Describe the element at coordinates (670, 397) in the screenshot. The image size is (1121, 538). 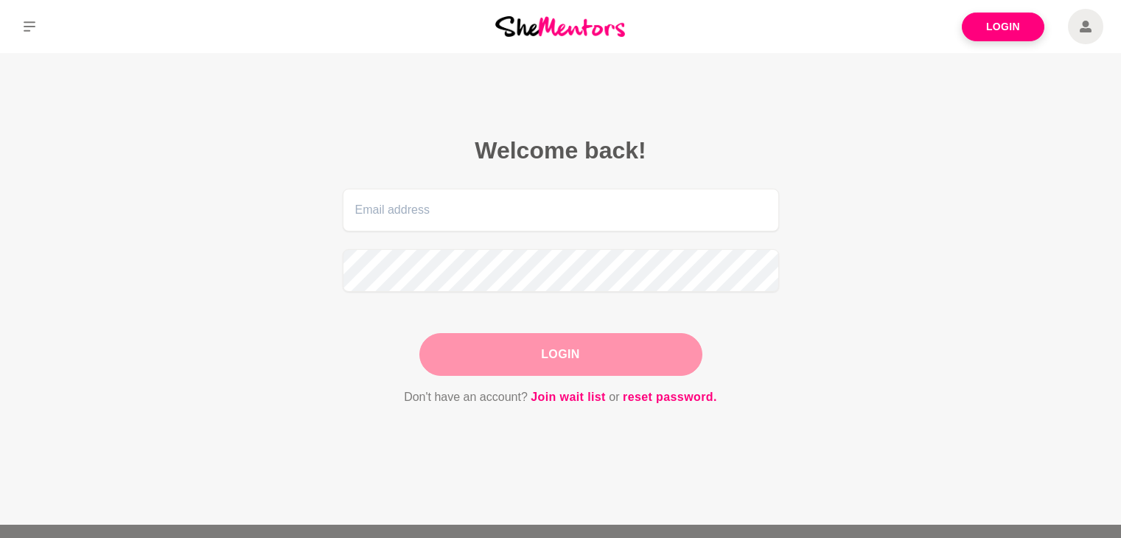
I see `a: reset password.` at that location.